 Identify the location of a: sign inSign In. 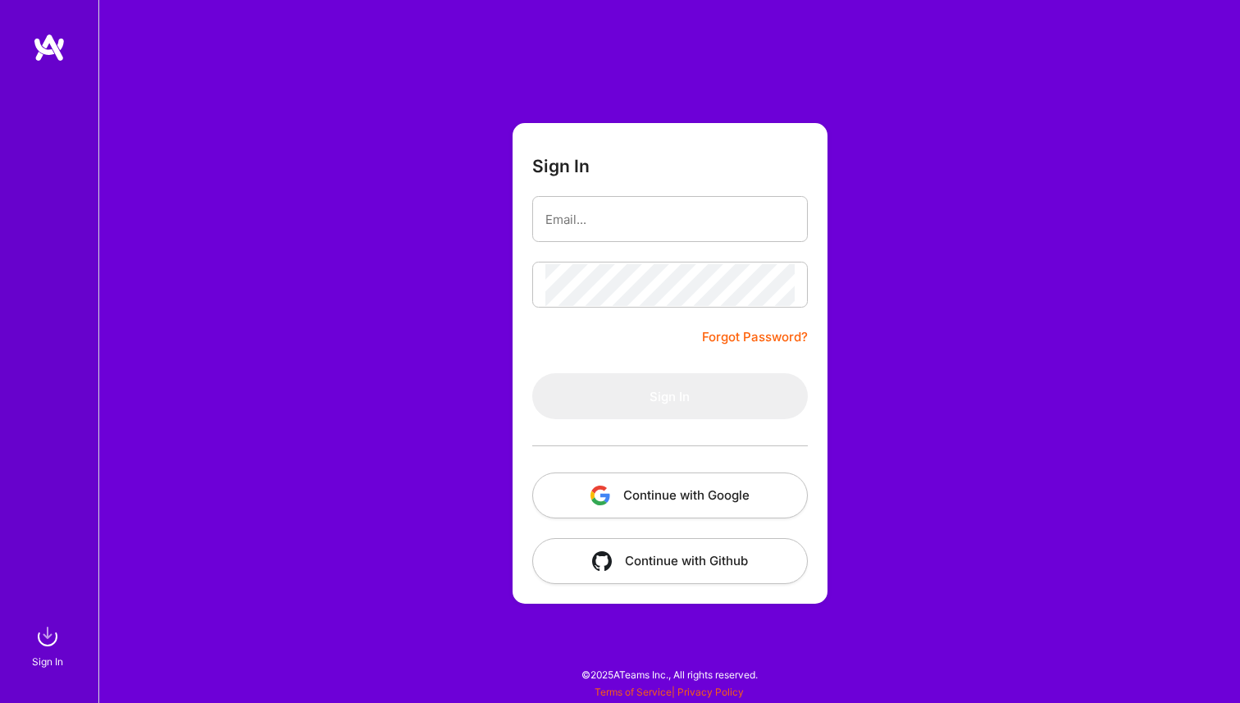
(49, 645).